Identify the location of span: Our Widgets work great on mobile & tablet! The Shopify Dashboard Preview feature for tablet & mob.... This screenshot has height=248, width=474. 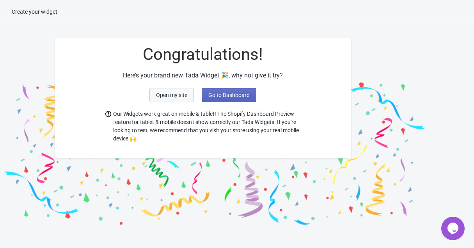
(207, 126).